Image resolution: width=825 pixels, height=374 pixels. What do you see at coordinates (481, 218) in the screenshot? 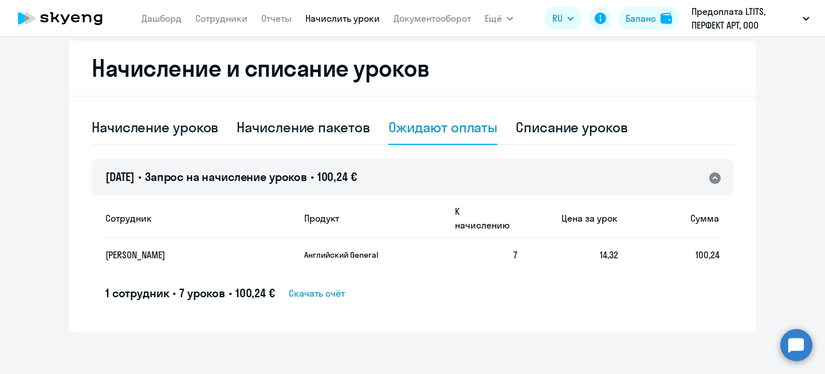
I see `th: К начислению` at bounding box center [481, 218].